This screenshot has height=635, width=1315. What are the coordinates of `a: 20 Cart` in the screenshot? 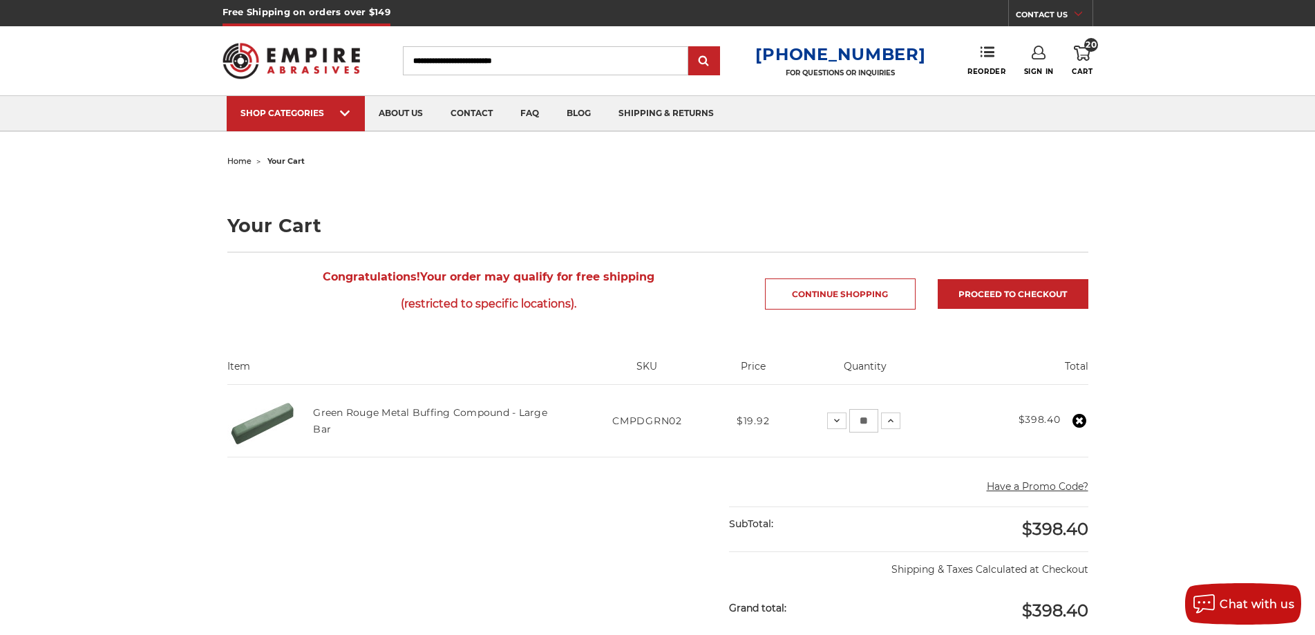 It's located at (1082, 61).